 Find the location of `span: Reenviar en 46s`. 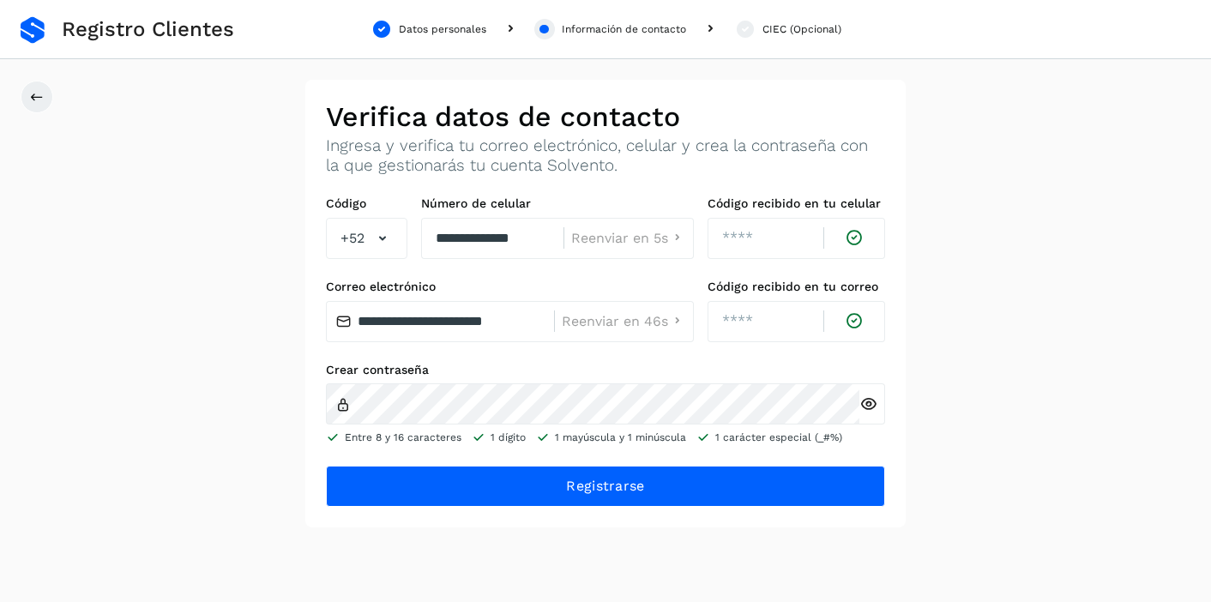

span: Reenviar en 46s is located at coordinates (615, 322).